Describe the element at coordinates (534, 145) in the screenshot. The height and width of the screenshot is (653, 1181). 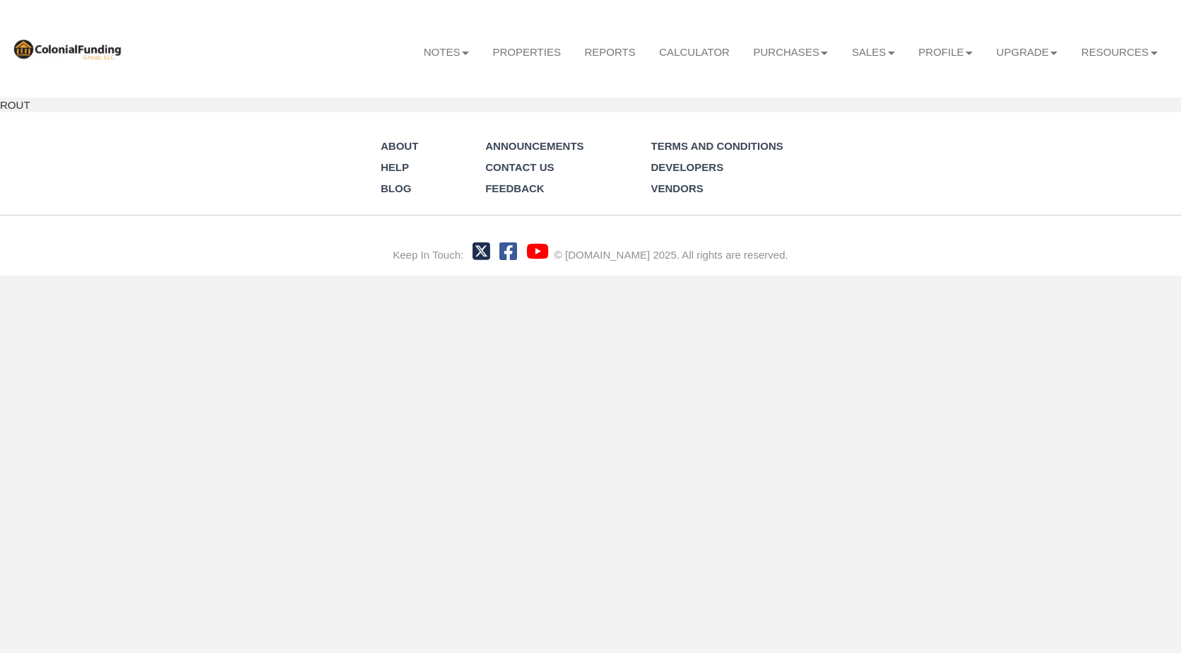
I see `a: Announcements` at that location.